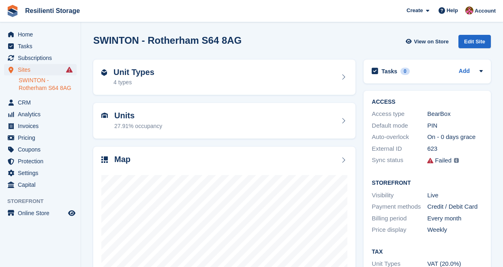  I want to click on img: Kerrie Whiteley, so click(469, 11).